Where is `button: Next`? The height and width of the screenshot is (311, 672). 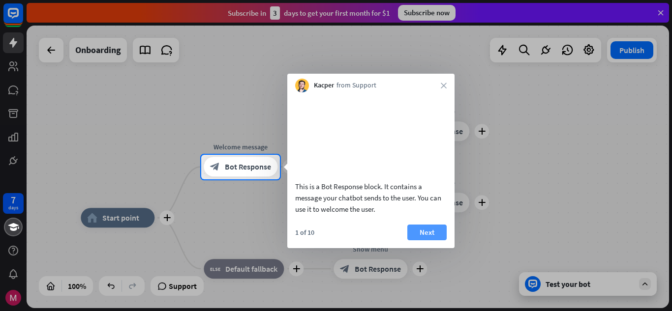
button: Next is located at coordinates (427, 233).